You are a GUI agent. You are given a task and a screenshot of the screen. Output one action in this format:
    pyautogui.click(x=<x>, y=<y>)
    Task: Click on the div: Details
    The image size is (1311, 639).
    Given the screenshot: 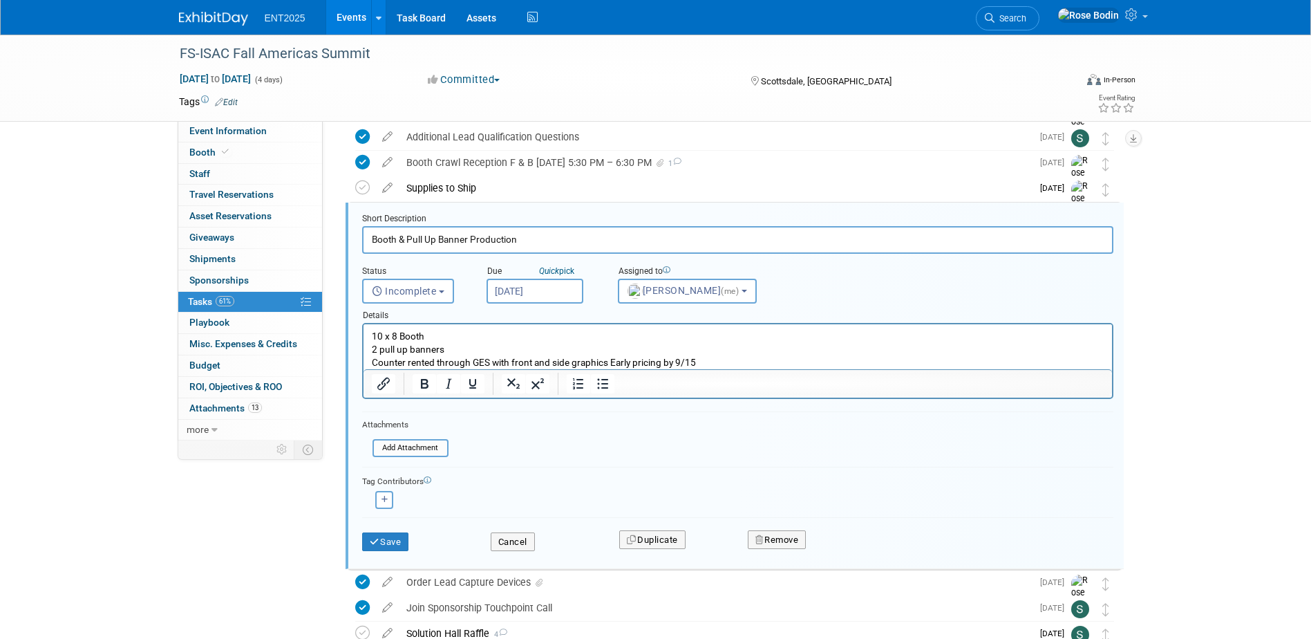 What is the action you would take?
    pyautogui.click(x=737, y=313)
    